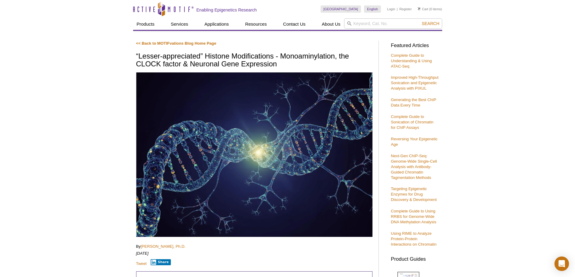  Describe the element at coordinates (415, 46) in the screenshot. I see `h3: Featured Articles` at that location.